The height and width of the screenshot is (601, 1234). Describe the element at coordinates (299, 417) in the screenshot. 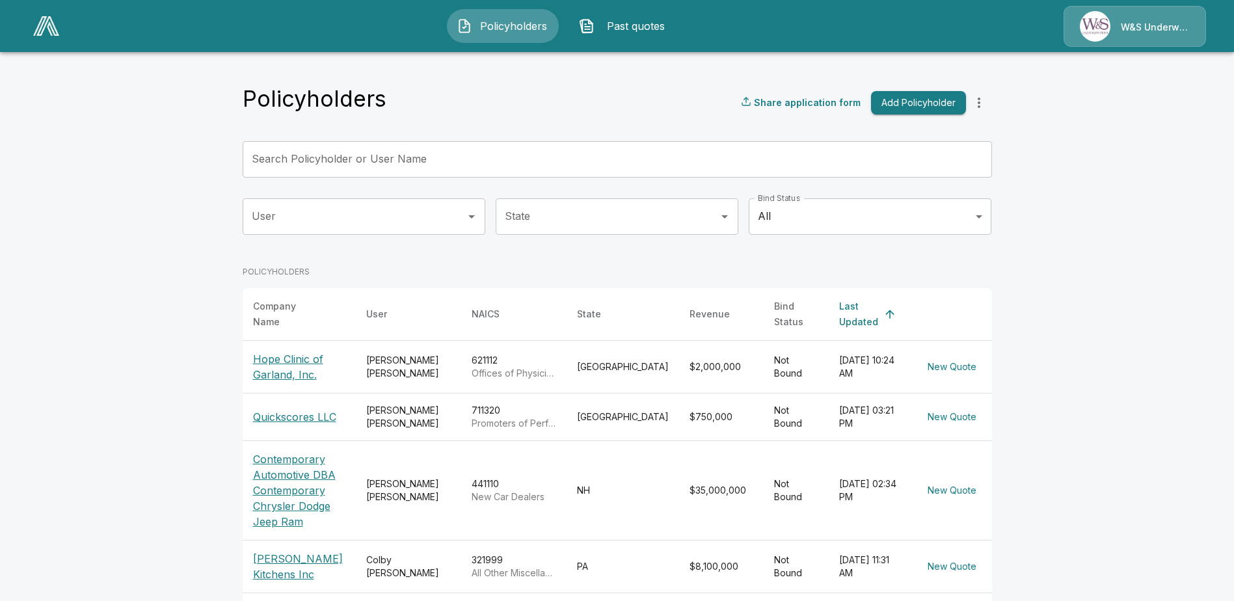

I see `p: Quickscores LLC` at that location.